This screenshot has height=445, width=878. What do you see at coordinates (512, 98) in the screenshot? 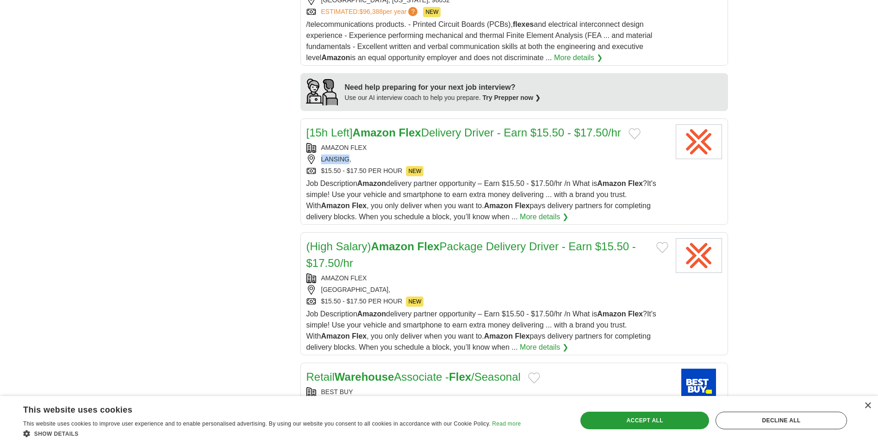
I see `a: Try Prepper now ❯` at bounding box center [512, 98].